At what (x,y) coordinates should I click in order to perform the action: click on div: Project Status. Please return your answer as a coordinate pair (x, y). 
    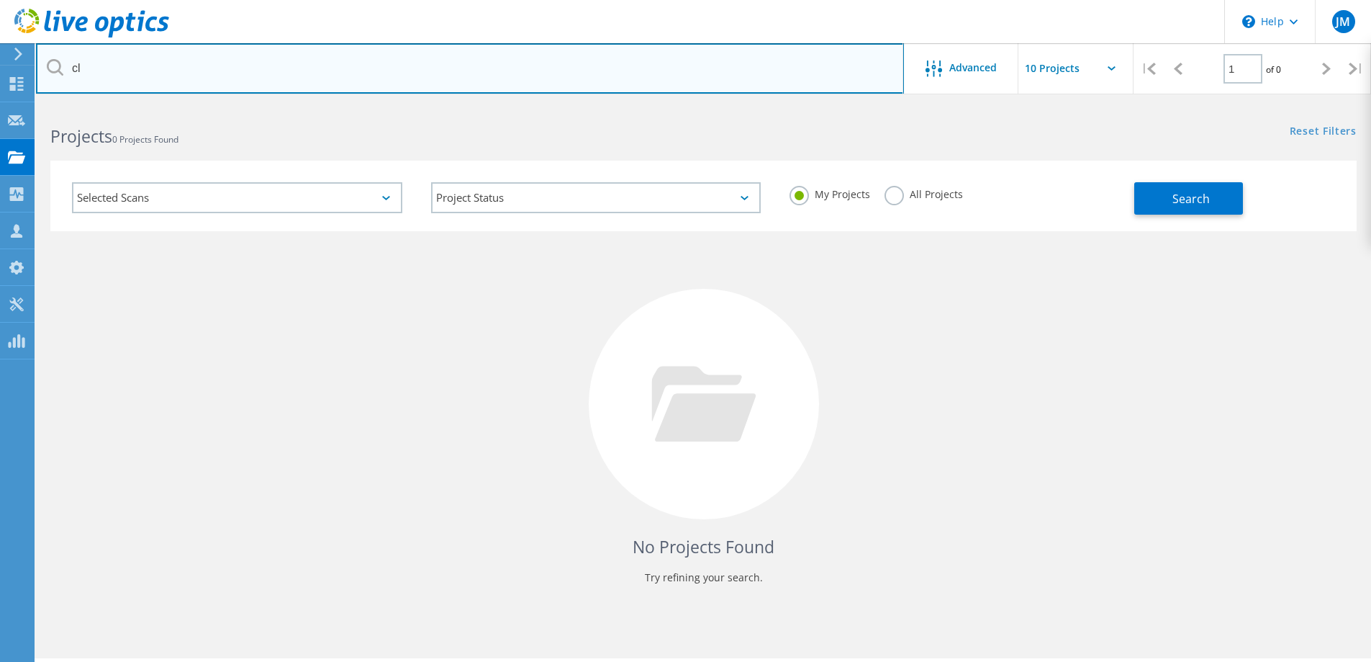
    Looking at the image, I should click on (596, 197).